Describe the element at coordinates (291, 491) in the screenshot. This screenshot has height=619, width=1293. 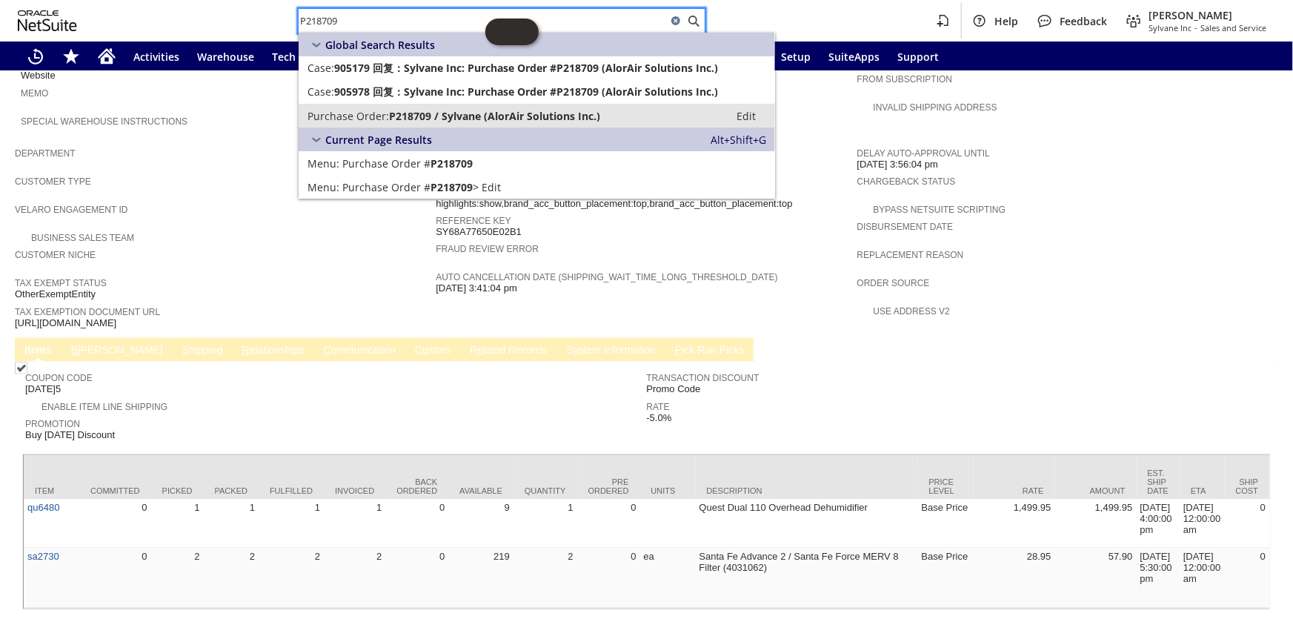
I see `div: Fulfilled` at that location.